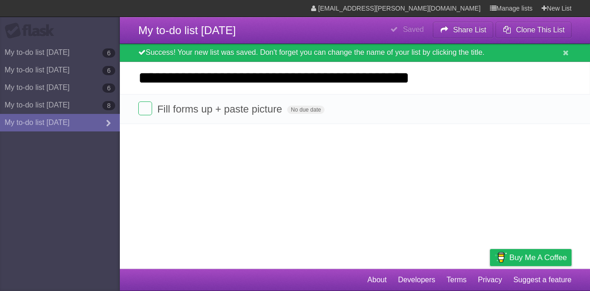 This screenshot has width=590, height=291. I want to click on span: Buy me a coffee, so click(538, 257).